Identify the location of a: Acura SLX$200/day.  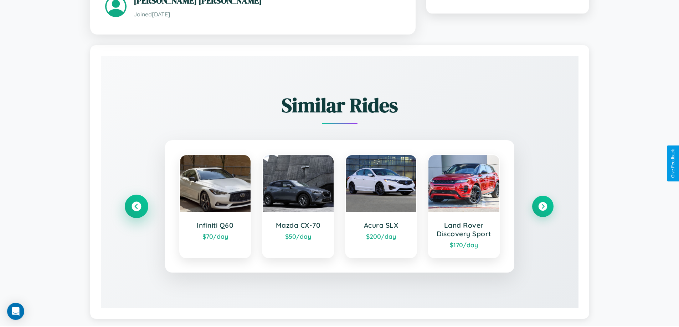
(381, 207).